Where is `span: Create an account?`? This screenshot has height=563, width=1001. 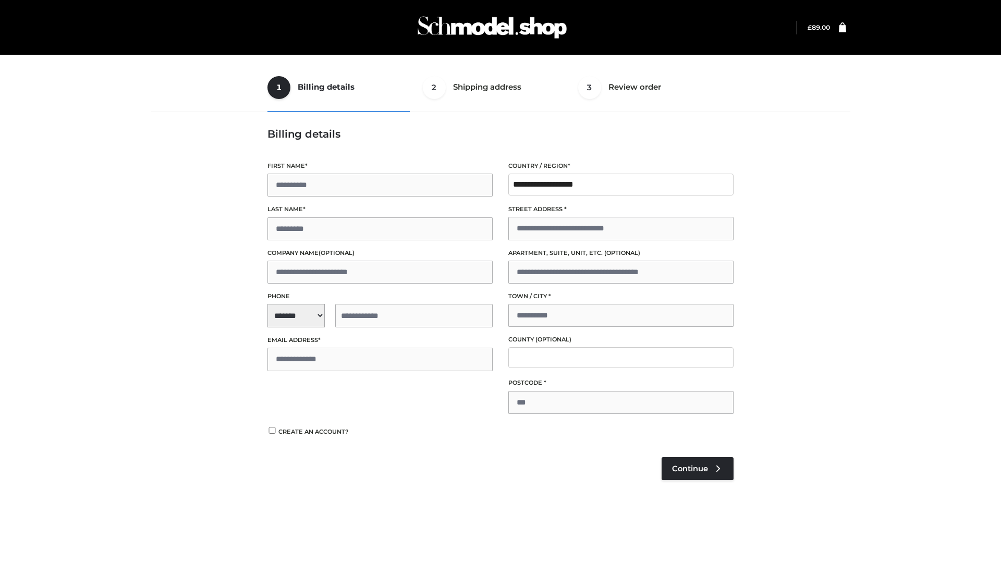
span: Create an account? is located at coordinates (313, 432).